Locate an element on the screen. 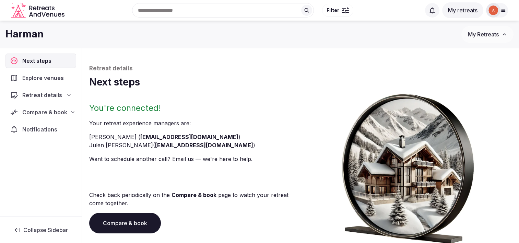 The width and height of the screenshot is (519, 243). p: Retreat details is located at coordinates (301, 69).